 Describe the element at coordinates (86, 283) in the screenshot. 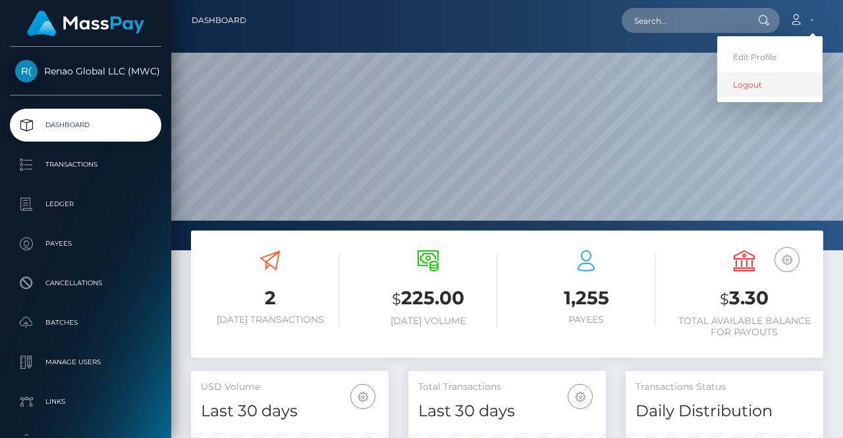

I see `p: Cancellations` at that location.